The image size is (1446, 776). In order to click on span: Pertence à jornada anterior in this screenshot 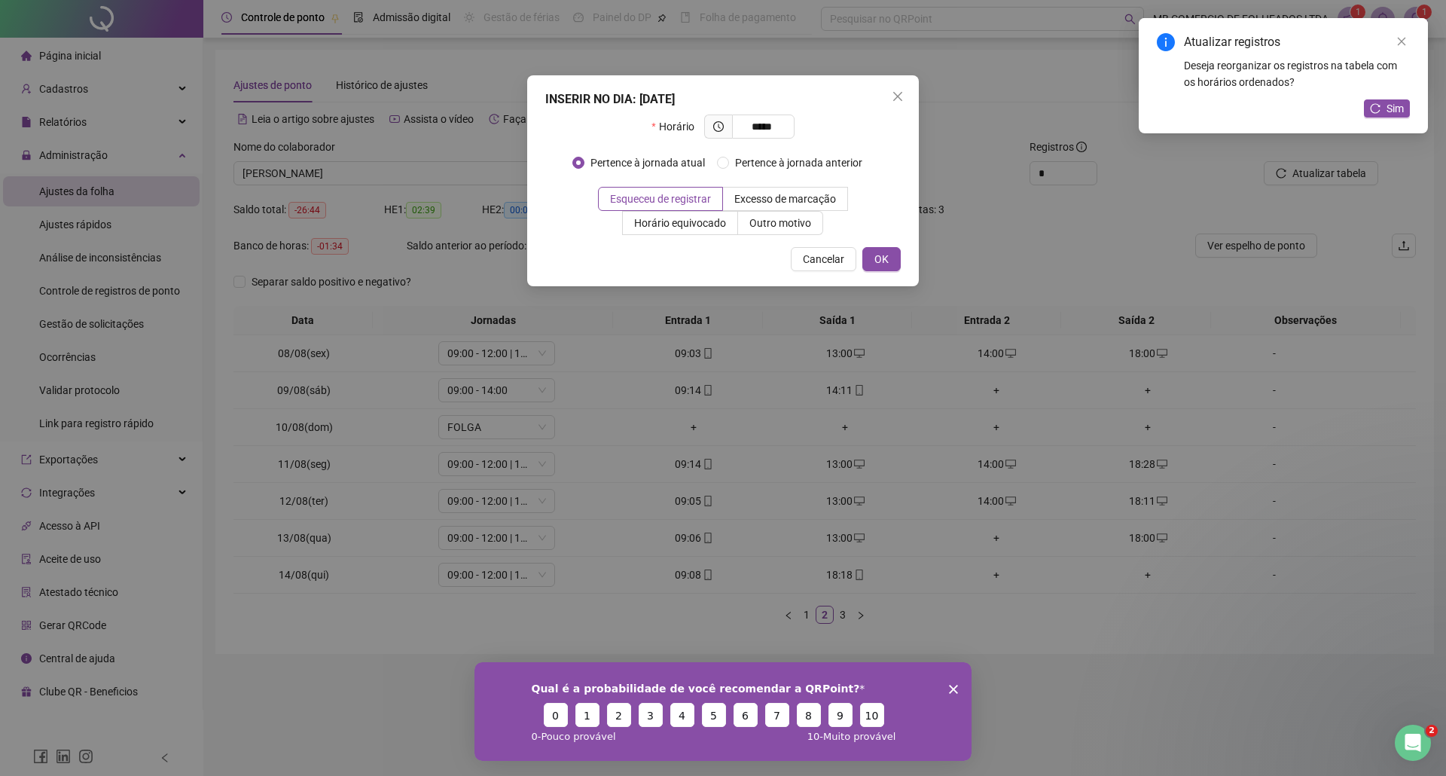, I will do `click(799, 163)`.